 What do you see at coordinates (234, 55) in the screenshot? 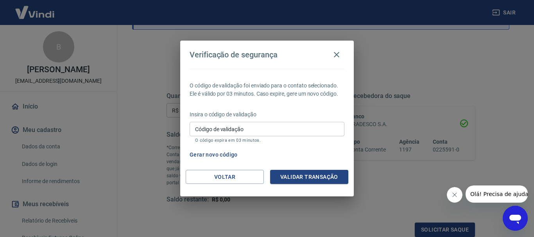
I see `h4: Verificação de segurança` at bounding box center [234, 55].